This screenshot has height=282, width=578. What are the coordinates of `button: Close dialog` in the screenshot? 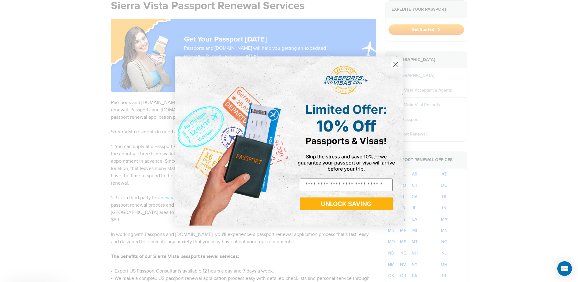 It's located at (396, 64).